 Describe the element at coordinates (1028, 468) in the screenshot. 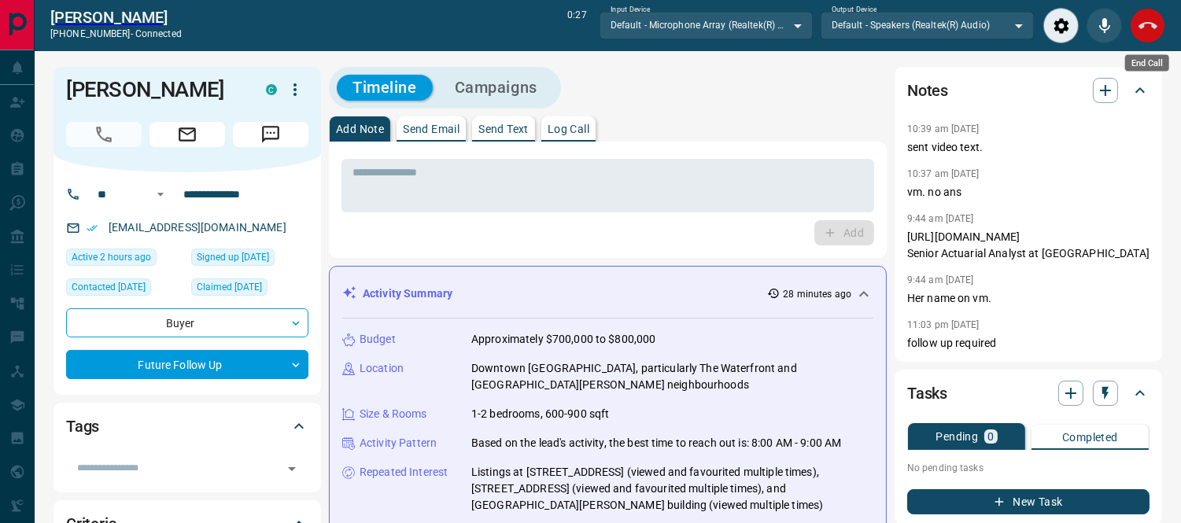

I see `p: No pending tasks` at that location.